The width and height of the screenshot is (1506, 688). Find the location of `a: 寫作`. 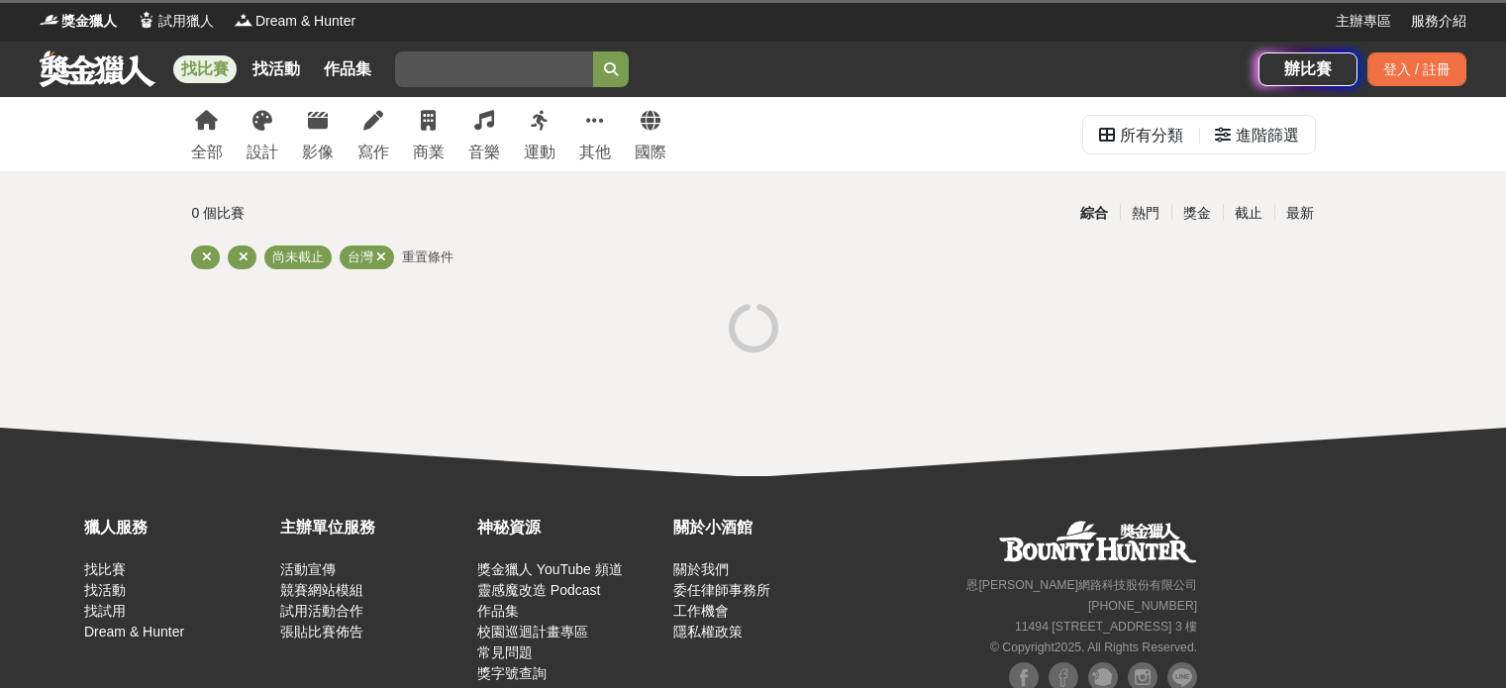

a: 寫作 is located at coordinates (373, 134).